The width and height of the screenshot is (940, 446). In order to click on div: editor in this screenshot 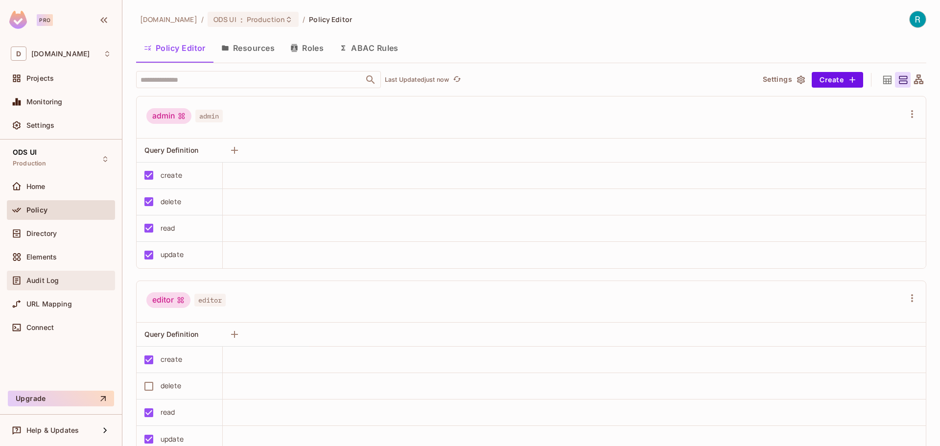, I will do `click(168, 300)`.